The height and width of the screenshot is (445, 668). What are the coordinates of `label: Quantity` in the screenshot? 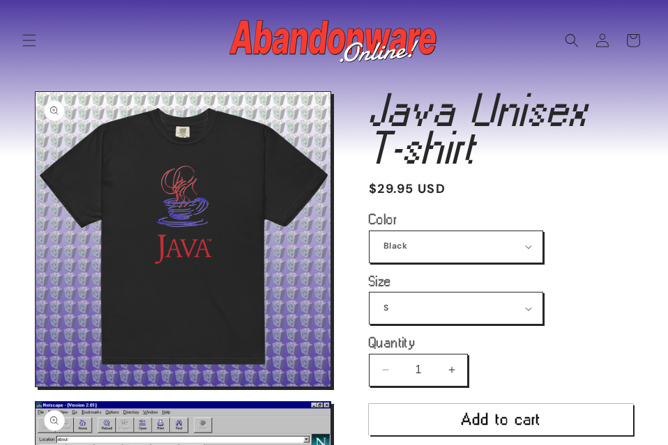 It's located at (500, 343).